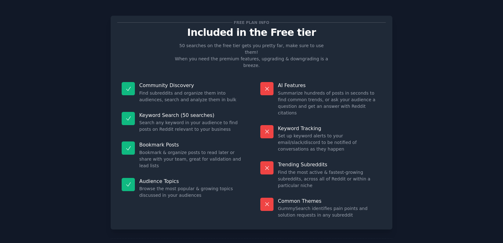  What do you see at coordinates (252, 32) in the screenshot?
I see `p: Included in the Free tier` at bounding box center [252, 32].